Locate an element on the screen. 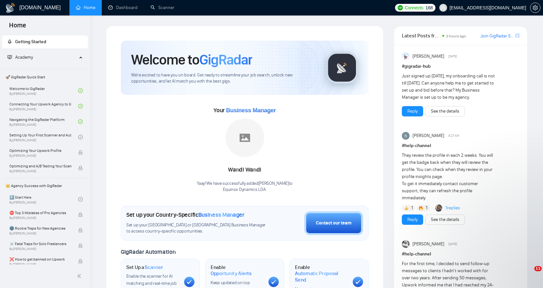 The width and height of the screenshot is (543, 288). span: 8:27 AM is located at coordinates (454, 136).